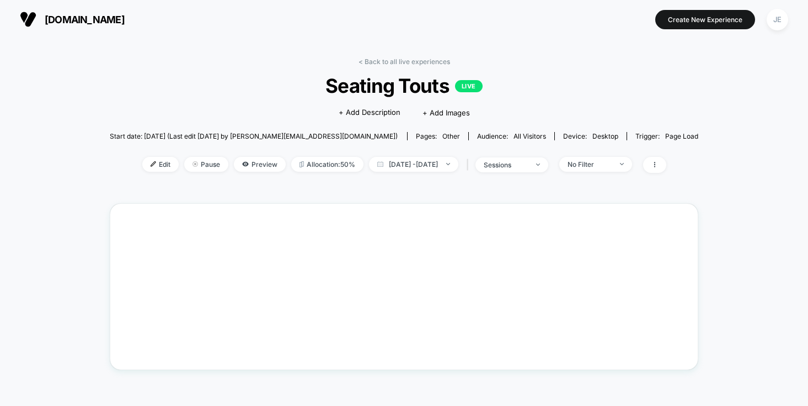 This screenshot has width=808, height=406. What do you see at coordinates (512, 136) in the screenshot?
I see `div: Audience:` at bounding box center [512, 136].